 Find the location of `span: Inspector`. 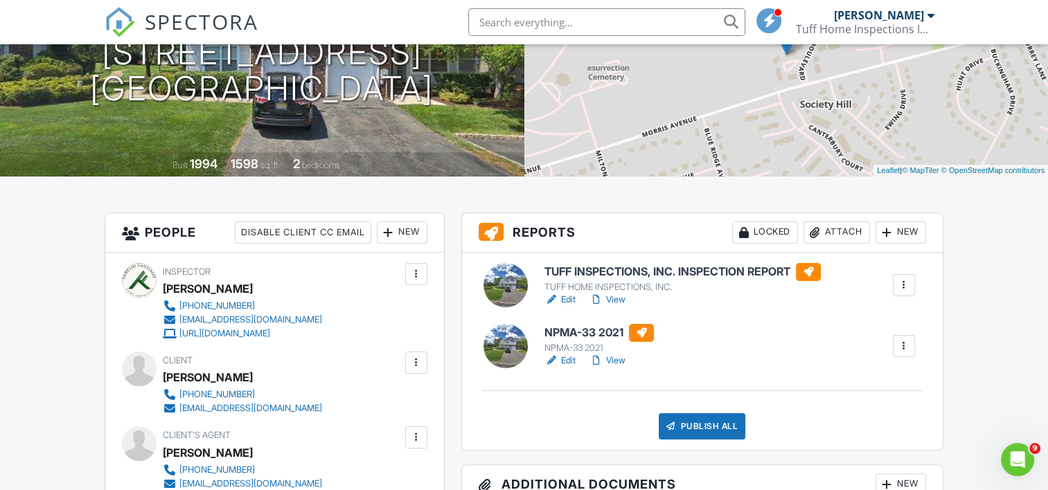

span: Inspector is located at coordinates (186, 272).